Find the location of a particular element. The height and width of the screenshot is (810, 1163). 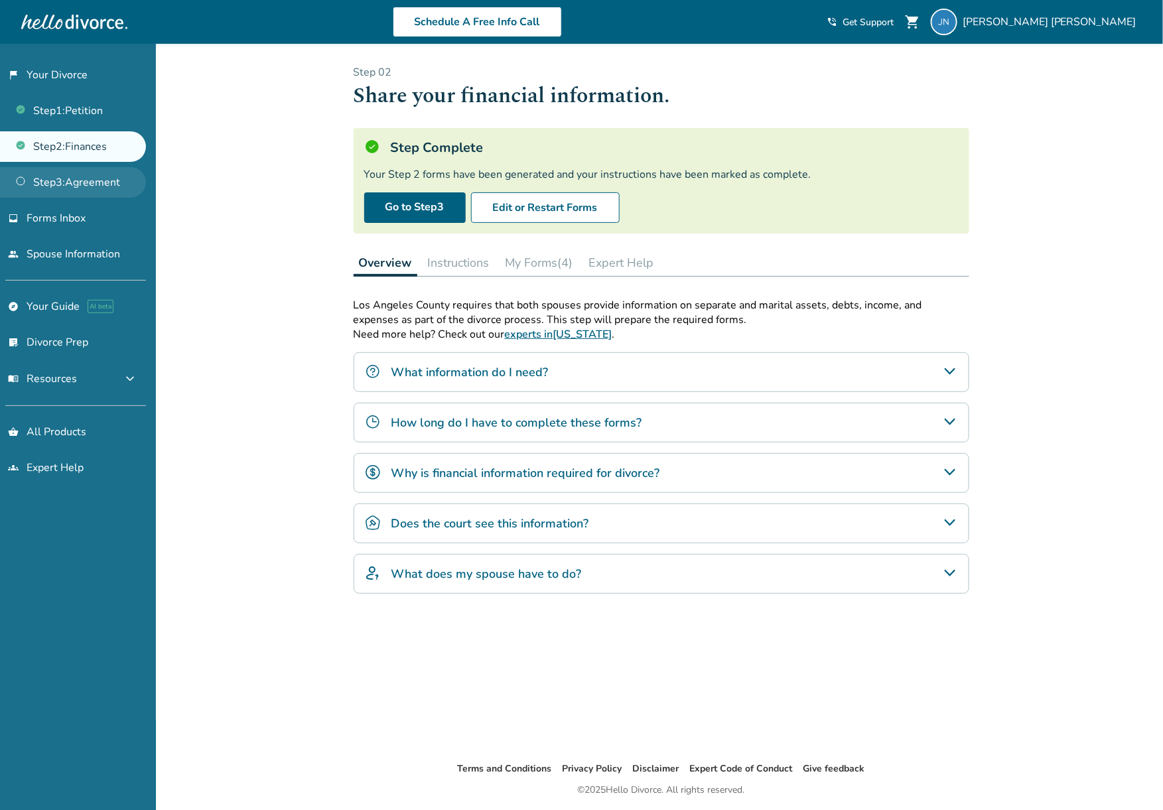

span: expand_more is located at coordinates (130, 379).